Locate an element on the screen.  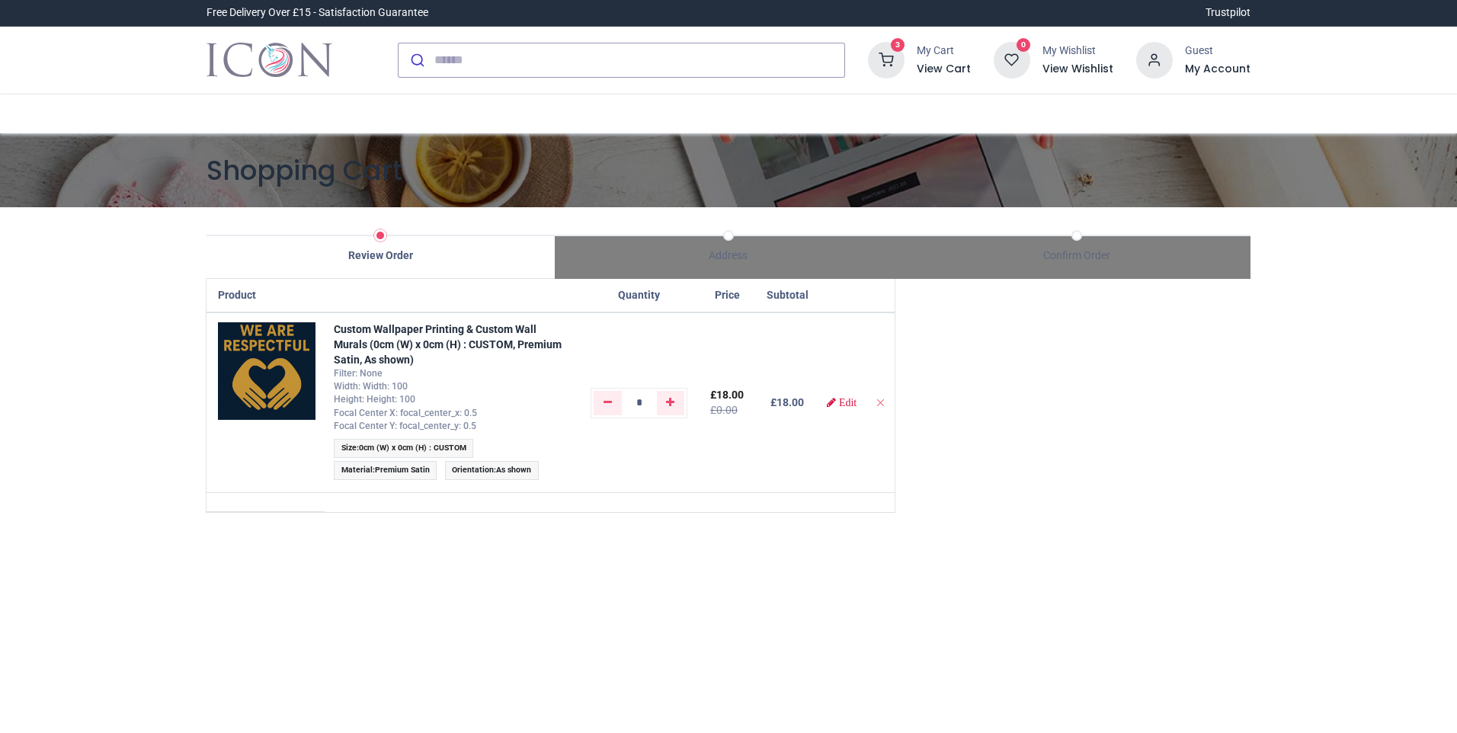
h6: View Wishlist is located at coordinates (1078, 69).